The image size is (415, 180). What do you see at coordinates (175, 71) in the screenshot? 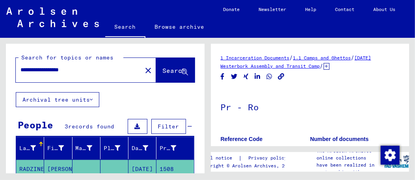
I see `span: Search` at bounding box center [175, 71].